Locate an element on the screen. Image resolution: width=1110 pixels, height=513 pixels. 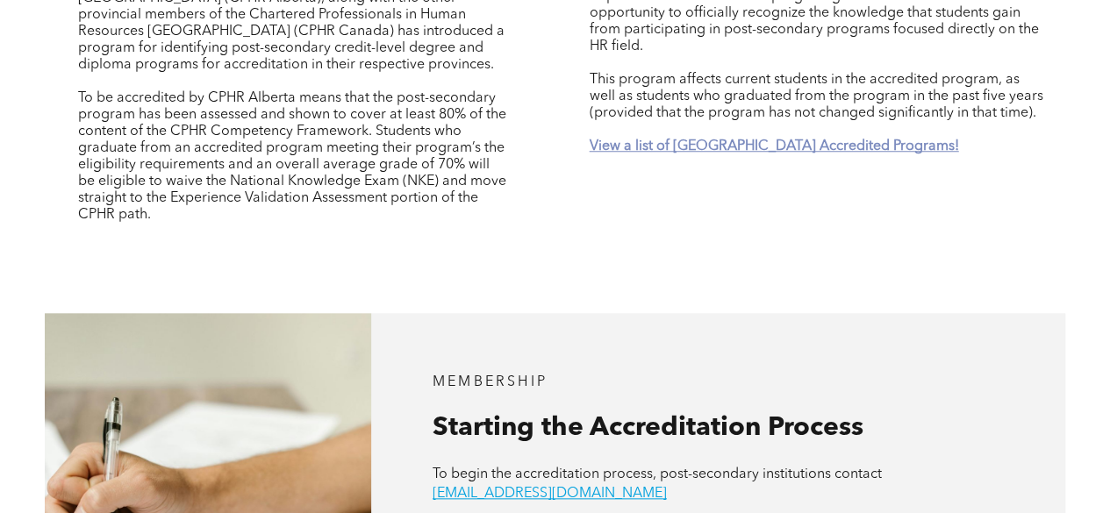
span: To be accredited by CPHR Alberta means that the post-secondary program has been assessed and show... is located at coordinates (292, 156).